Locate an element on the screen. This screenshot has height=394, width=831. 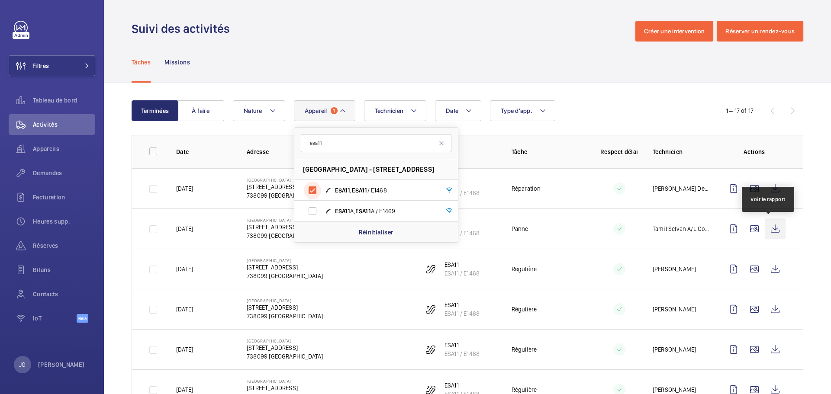
button: Réserver un rendez-vous is located at coordinates (760, 31).